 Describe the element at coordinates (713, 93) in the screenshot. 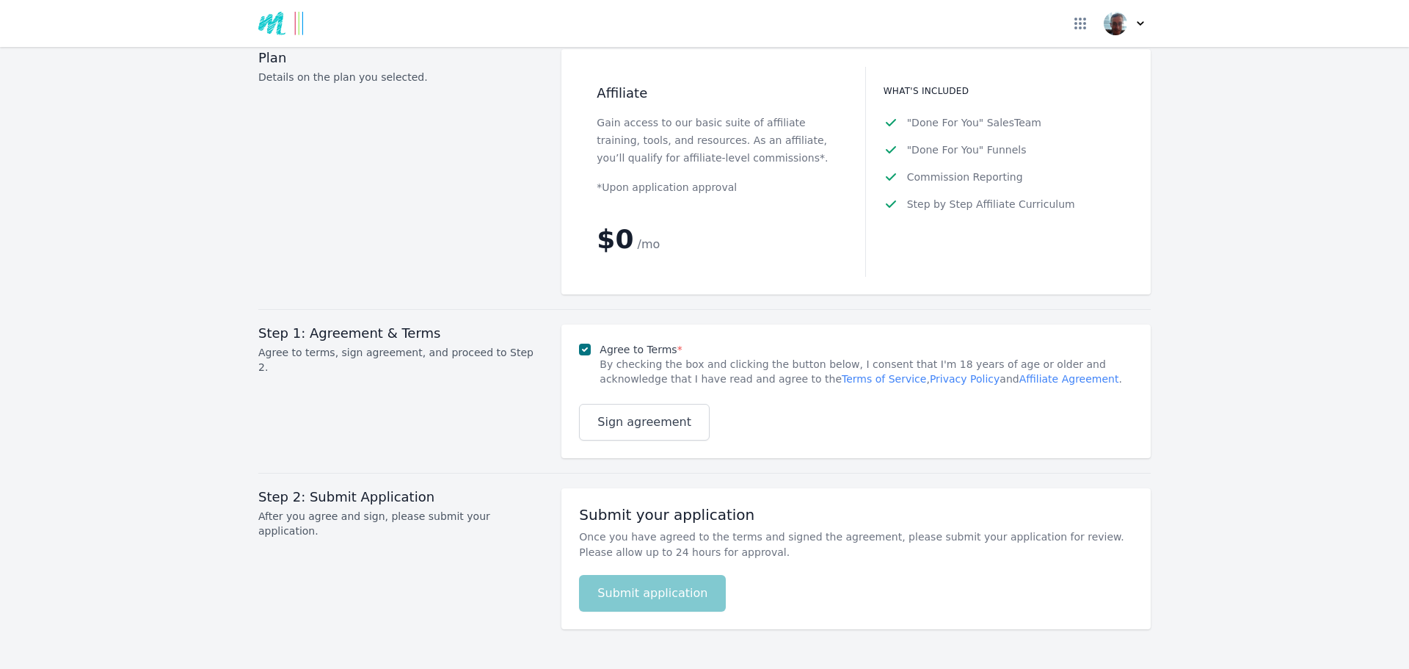

I see `h2: Affiliate` at that location.